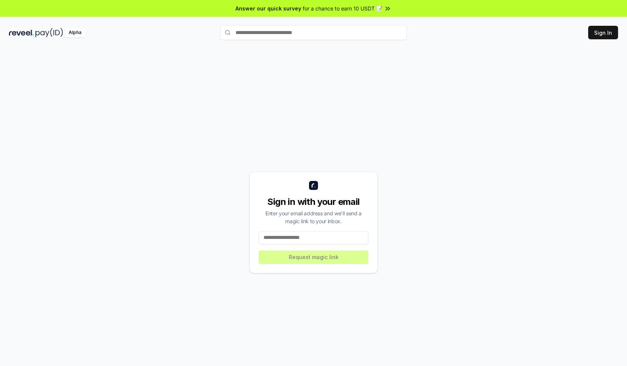  I want to click on span: Answer our quick survey, so click(268, 8).